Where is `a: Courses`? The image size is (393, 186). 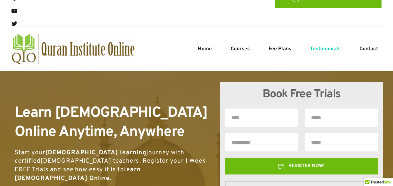
a: Courses is located at coordinates (240, 49).